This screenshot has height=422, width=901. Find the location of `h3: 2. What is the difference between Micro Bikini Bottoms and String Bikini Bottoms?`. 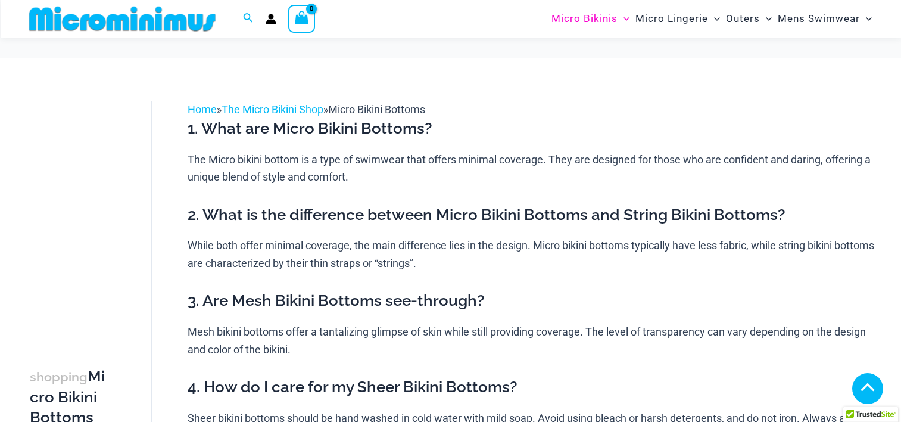

h3: 2. What is the difference between Micro Bikini Bottoms and String Bikini Bottoms? is located at coordinates (532, 215).